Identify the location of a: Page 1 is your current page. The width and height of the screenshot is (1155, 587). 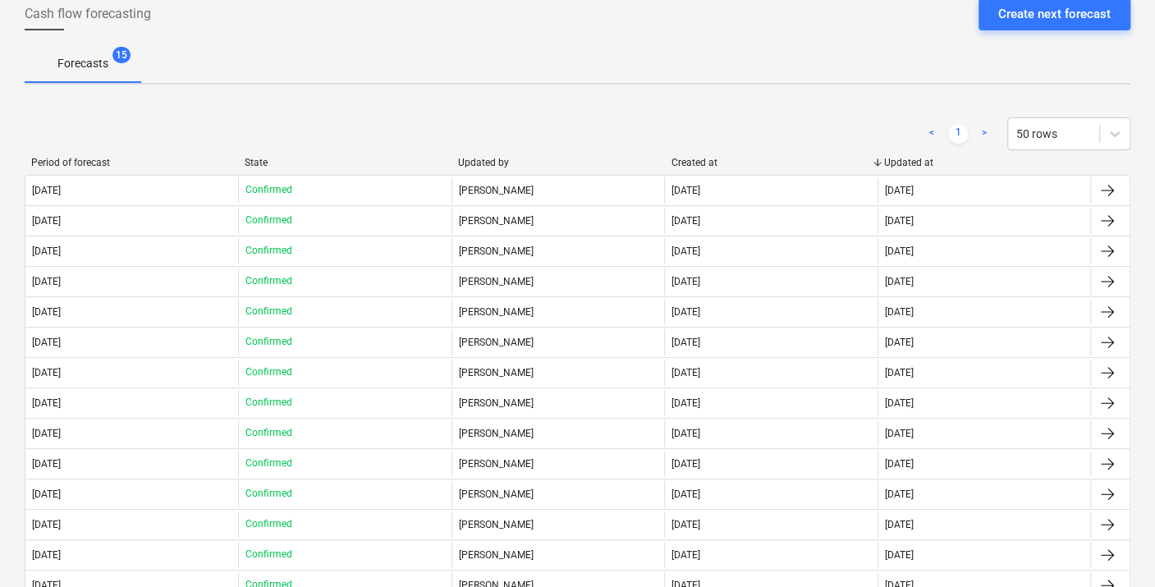
(958, 134).